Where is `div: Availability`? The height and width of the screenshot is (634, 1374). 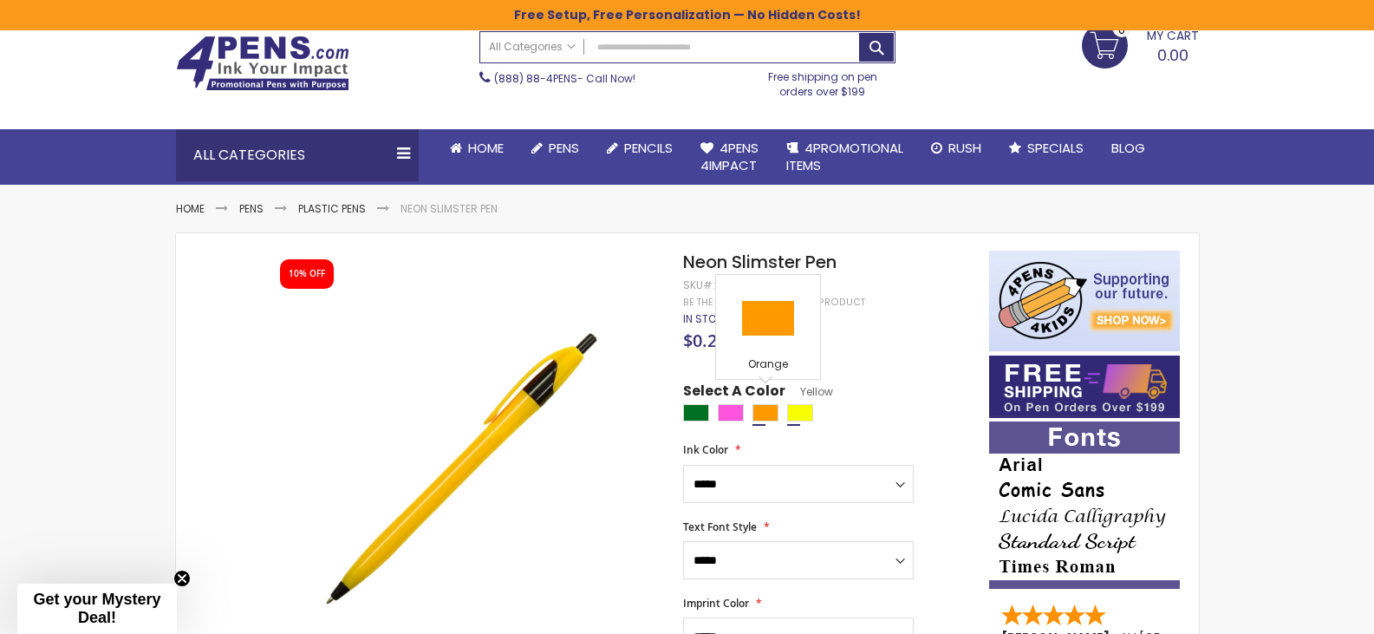
div: Availability is located at coordinates (707, 319).